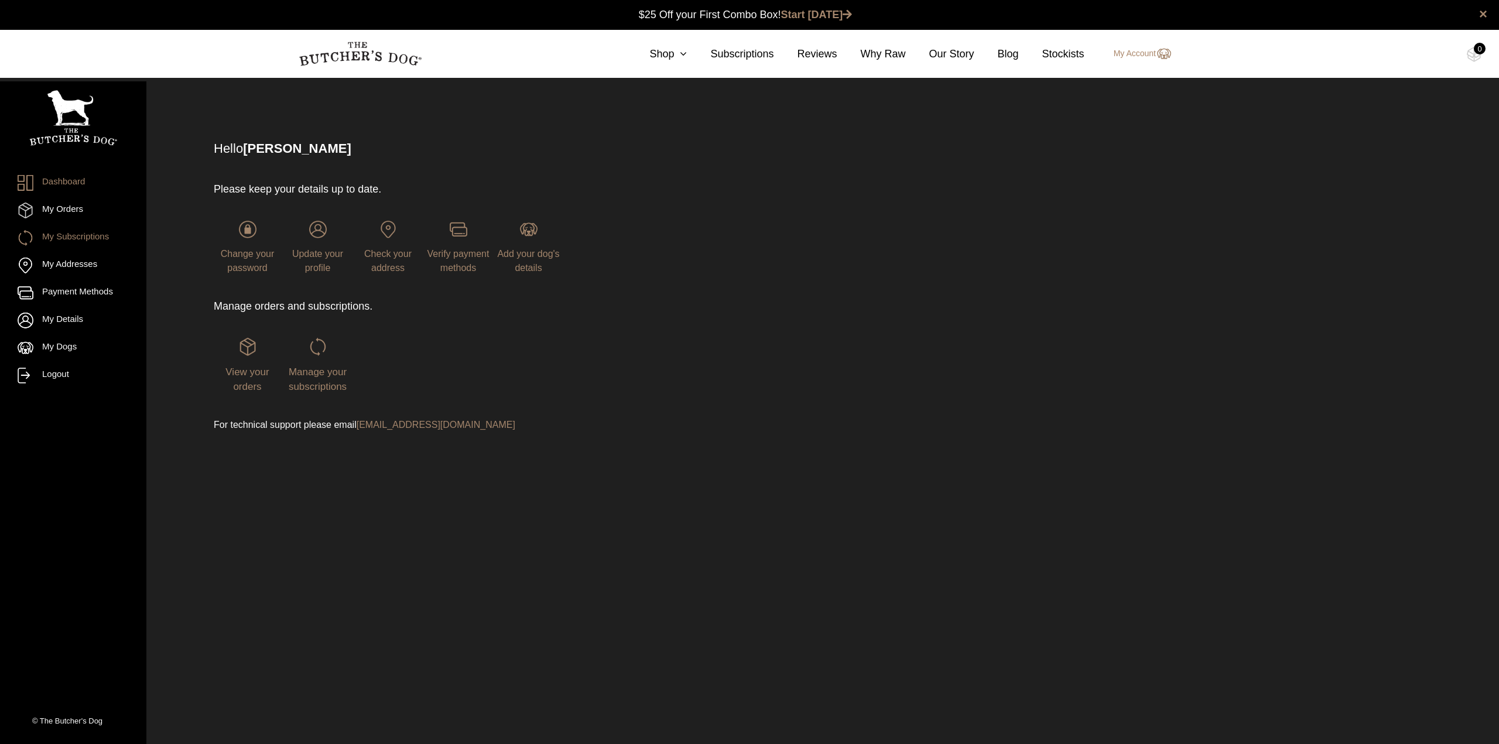  Describe the element at coordinates (73, 210) in the screenshot. I see `a: My Orders` at that location.